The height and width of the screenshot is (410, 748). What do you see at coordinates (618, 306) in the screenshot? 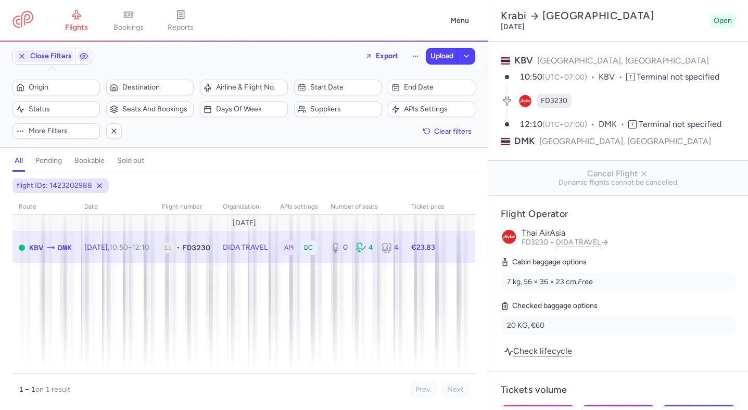
I see `h5: Checked baggage options` at bounding box center [618, 306].